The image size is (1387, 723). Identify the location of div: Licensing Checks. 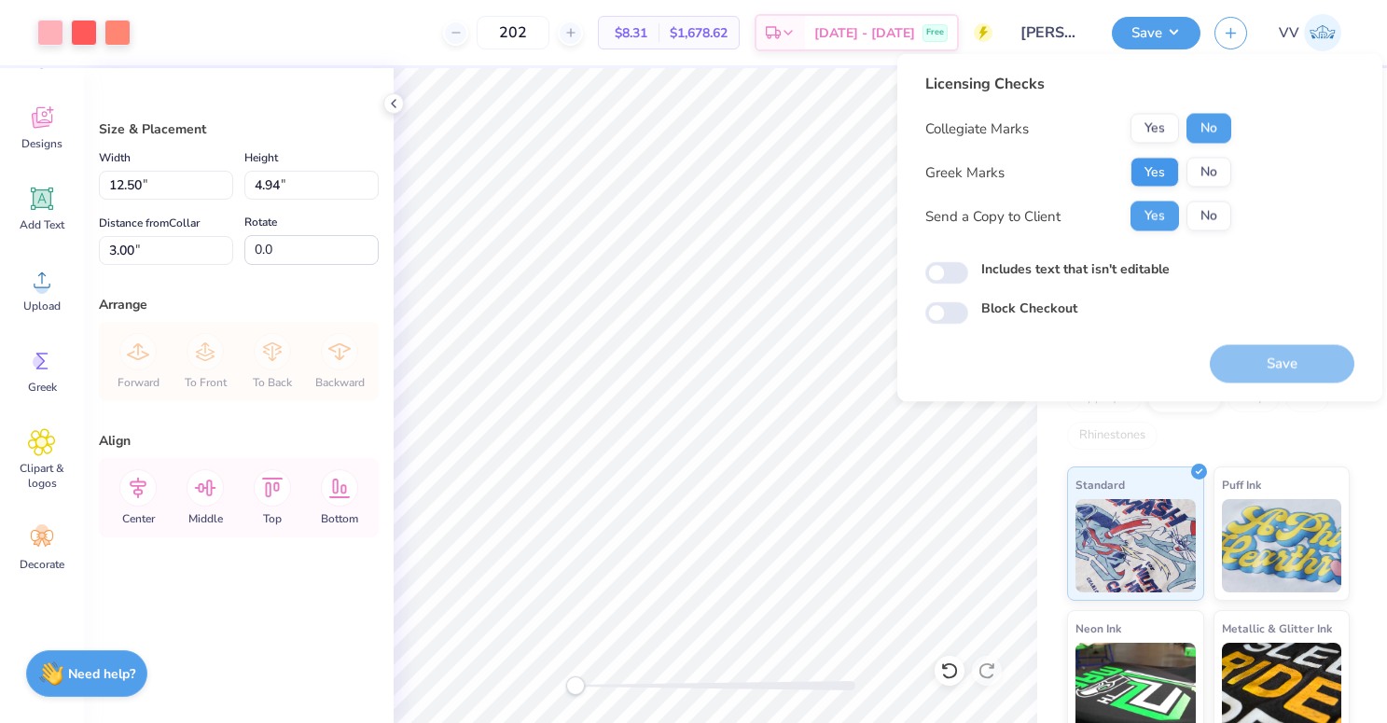
(1078, 84).